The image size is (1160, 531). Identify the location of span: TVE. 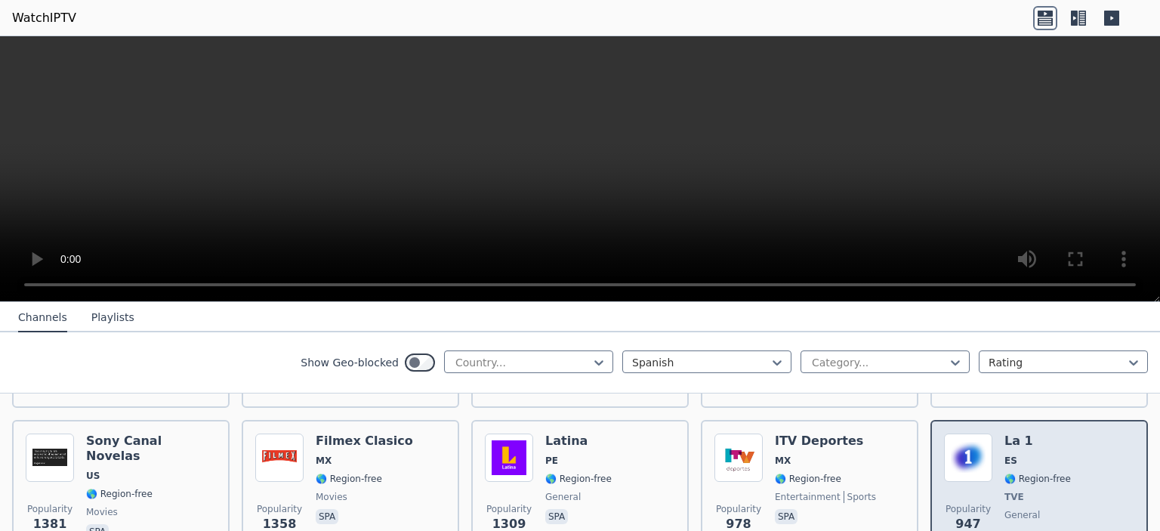
(1014, 497).